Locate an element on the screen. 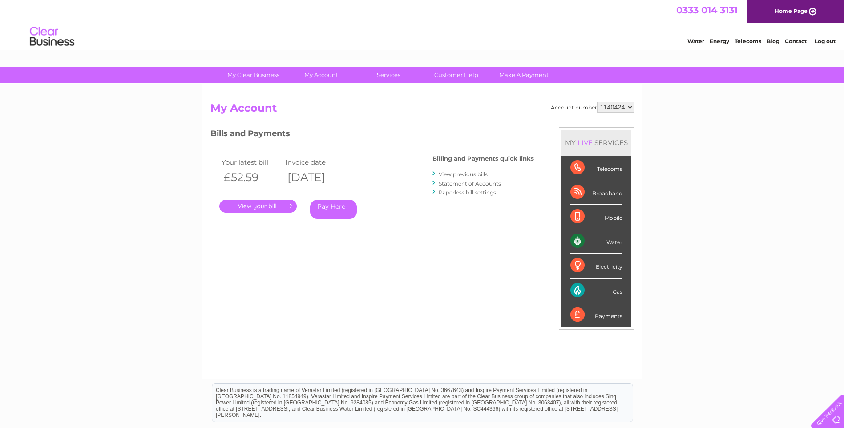 Image resolution: width=844 pixels, height=428 pixels. h3: Bills and Payments is located at coordinates (372, 135).